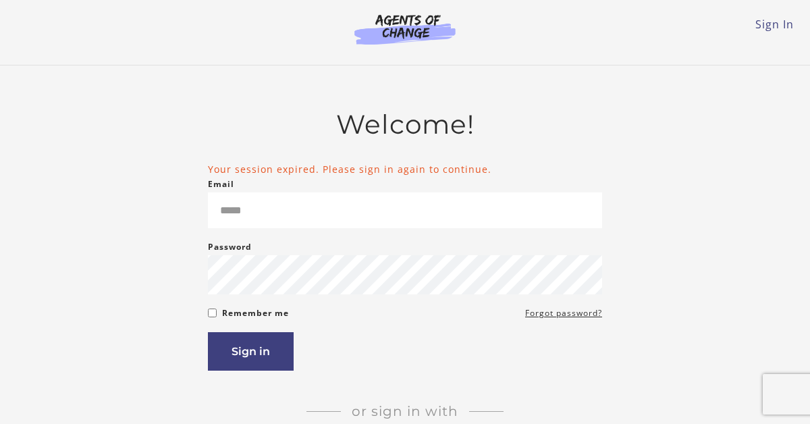 Image resolution: width=810 pixels, height=424 pixels. What do you see at coordinates (251, 351) in the screenshot?
I see `button: Sign in` at bounding box center [251, 351].